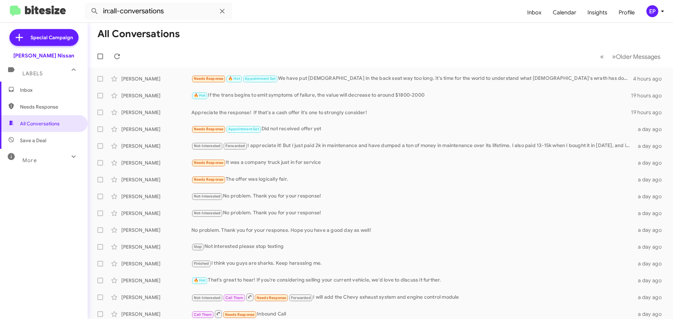 The image size is (673, 319). I want to click on div: I think you guys are sharks. Keep harassing me., so click(413, 264).